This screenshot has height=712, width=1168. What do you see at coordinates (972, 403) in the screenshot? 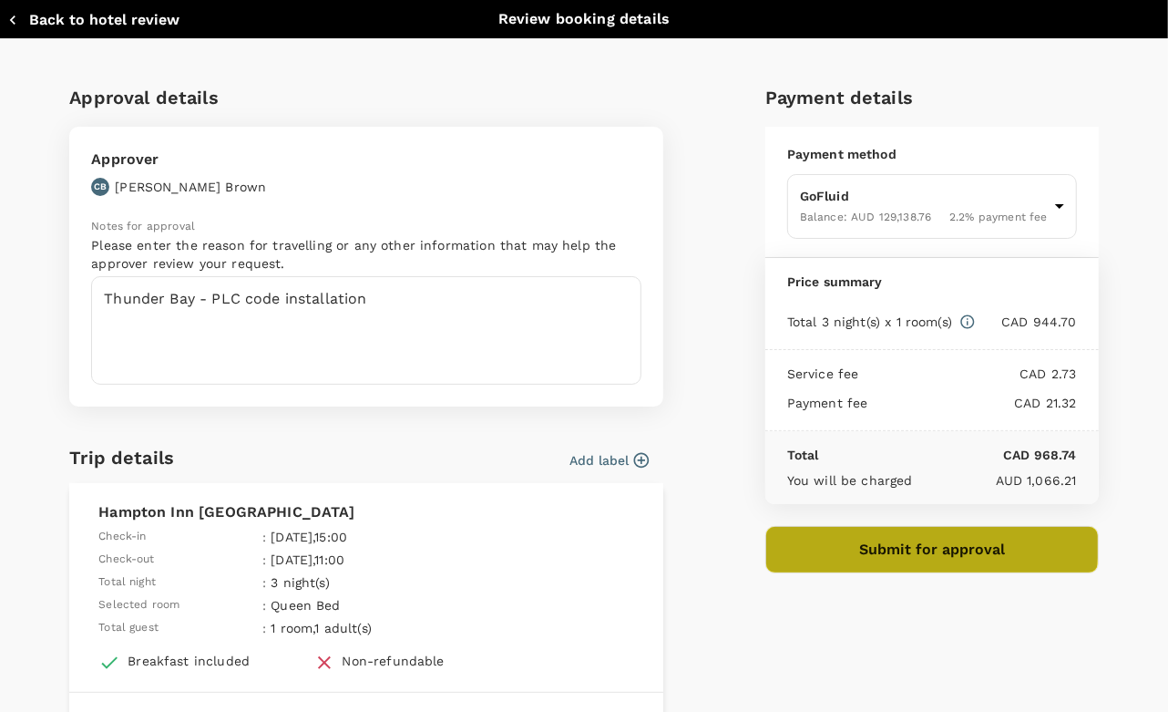
I see `p: CAD 21.32` at bounding box center [972, 403].